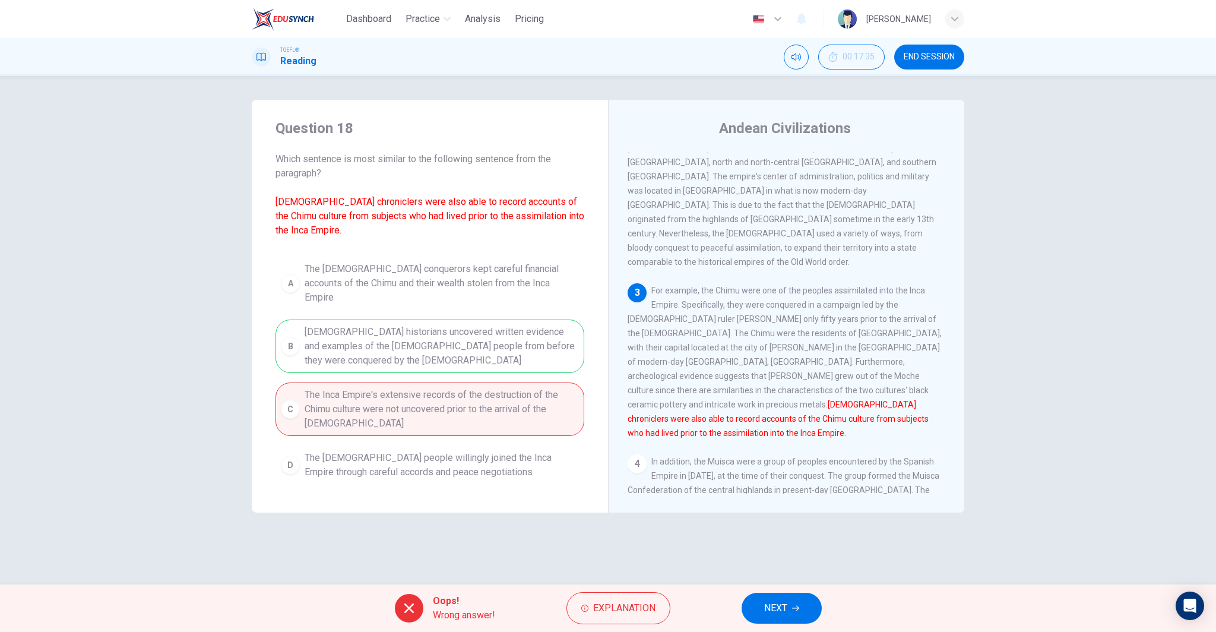 This screenshot has height=632, width=1216. What do you see at coordinates (296, 19) in the screenshot?
I see `a: EduSynch logo` at bounding box center [296, 19].